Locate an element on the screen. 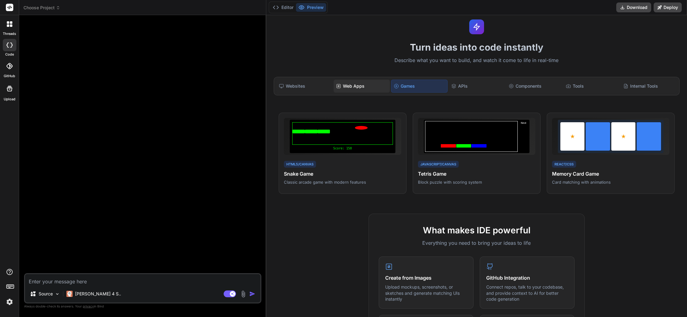 The image size is (687, 317). h4: Create from Images is located at coordinates (426, 278).